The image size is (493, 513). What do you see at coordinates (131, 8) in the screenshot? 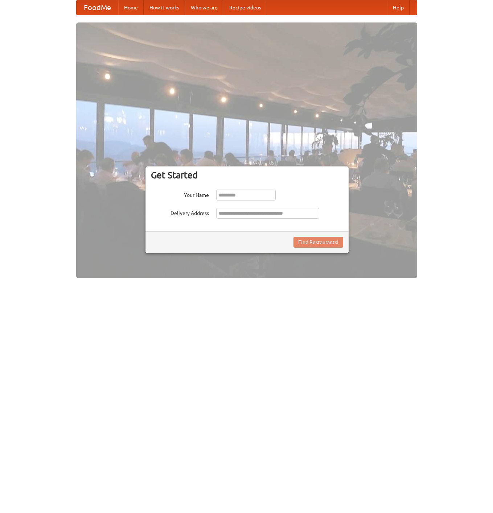
I see `a: Home` at bounding box center [131, 8].